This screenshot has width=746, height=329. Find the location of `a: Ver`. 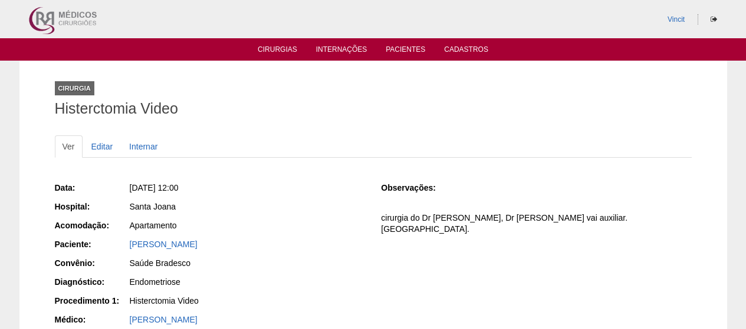

a: Ver is located at coordinates (68, 147).